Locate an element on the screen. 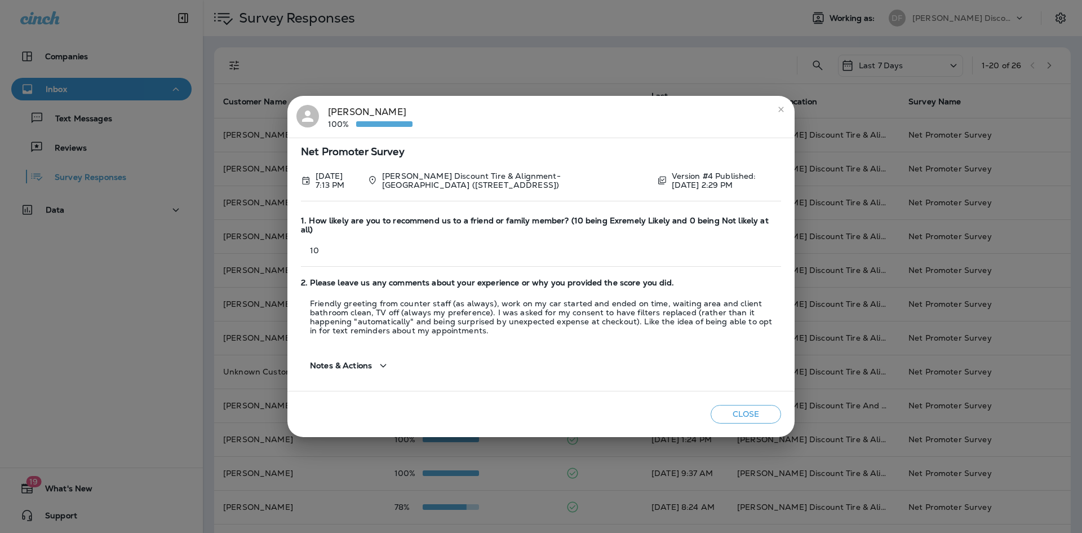 Image resolution: width=1082 pixels, height=533 pixels. p: Sep 8, 2025 7:13 PM is located at coordinates (337, 180).